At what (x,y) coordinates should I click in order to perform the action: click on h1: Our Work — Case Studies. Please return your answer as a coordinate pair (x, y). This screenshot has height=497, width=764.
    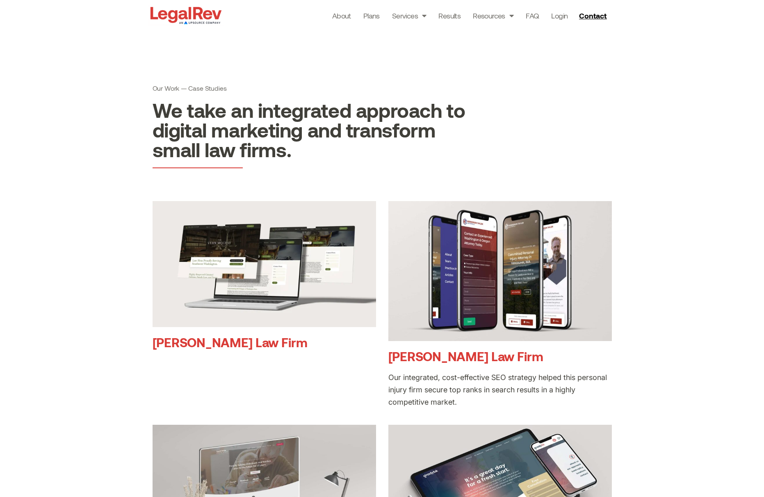
    Looking at the image, I should click on (309, 88).